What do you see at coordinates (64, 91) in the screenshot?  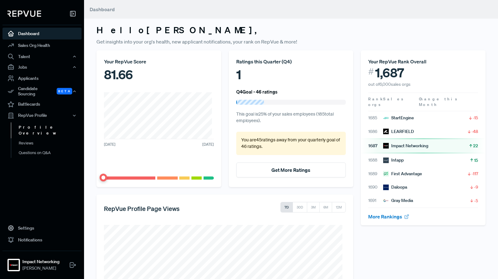 I see `span: Beta` at bounding box center [64, 91].